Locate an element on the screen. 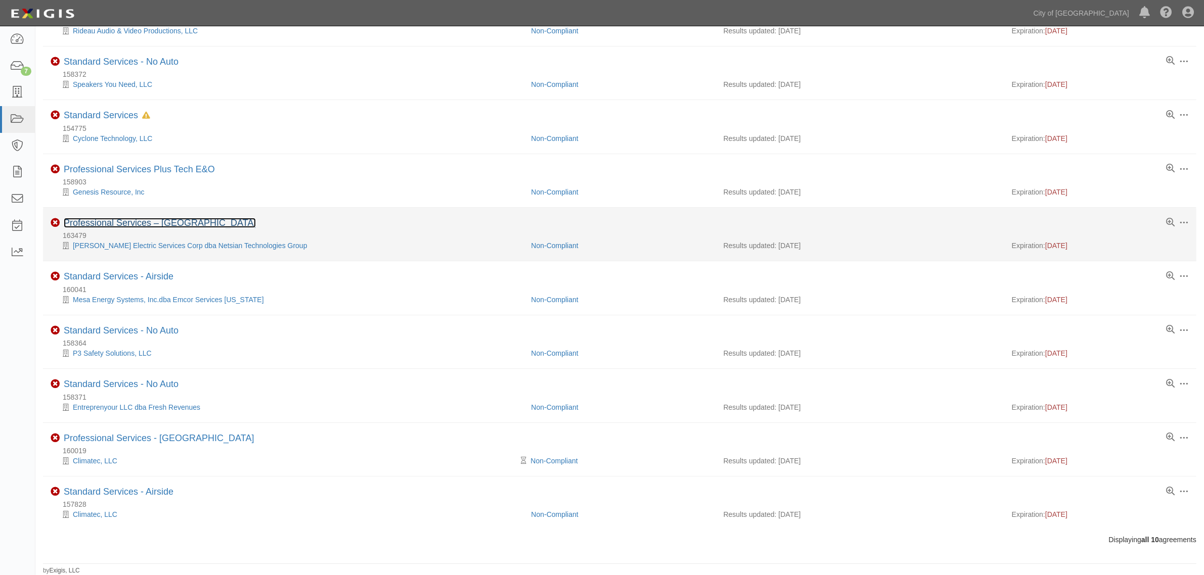 This screenshot has height=575, width=1204. i: In Default since 09/09/2025 is located at coordinates (146, 116).